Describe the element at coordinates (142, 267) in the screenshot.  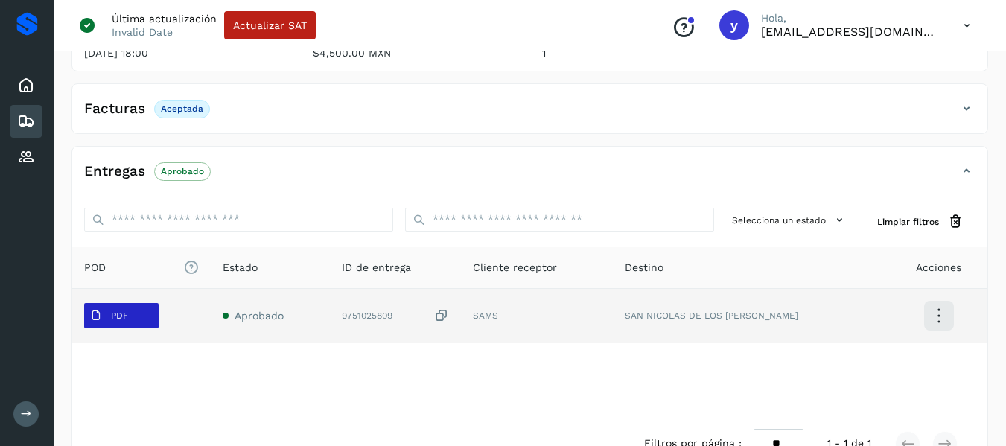
I see `span: POD` at that location.